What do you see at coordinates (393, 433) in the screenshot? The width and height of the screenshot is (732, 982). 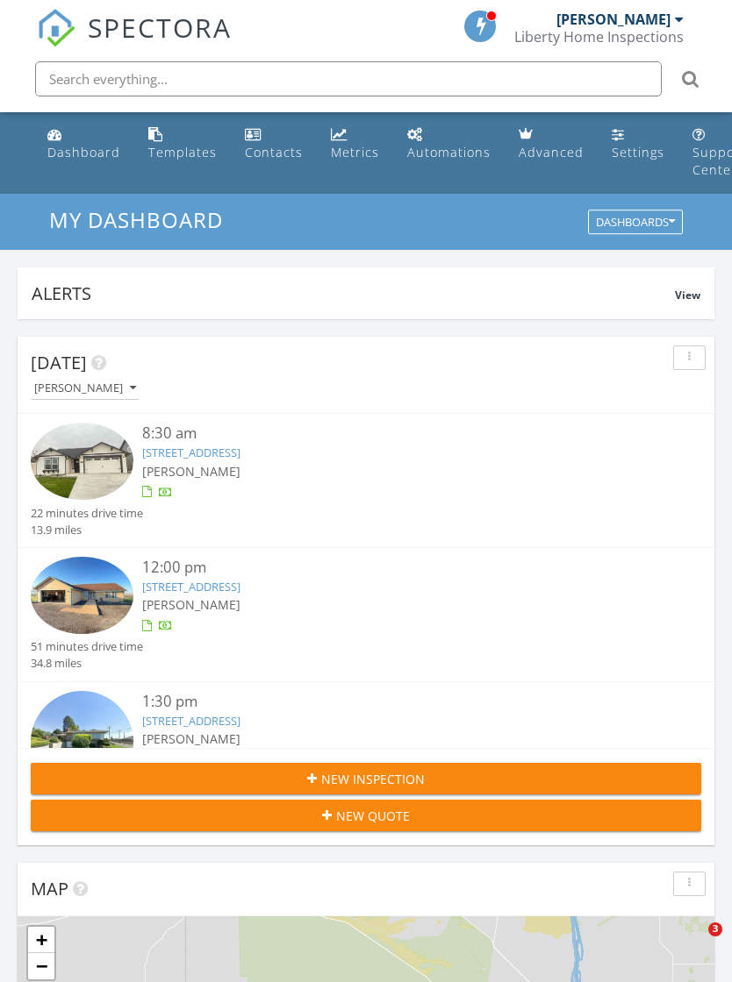 I see `div: 8:30 am` at bounding box center [393, 433].